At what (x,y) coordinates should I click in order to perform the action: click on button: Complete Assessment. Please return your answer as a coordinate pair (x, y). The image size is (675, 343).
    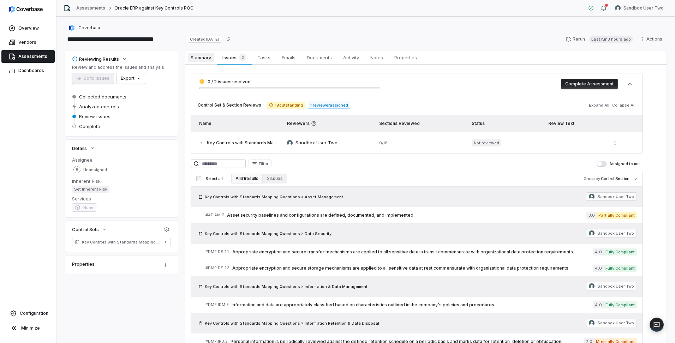
    Looking at the image, I should click on (590, 84).